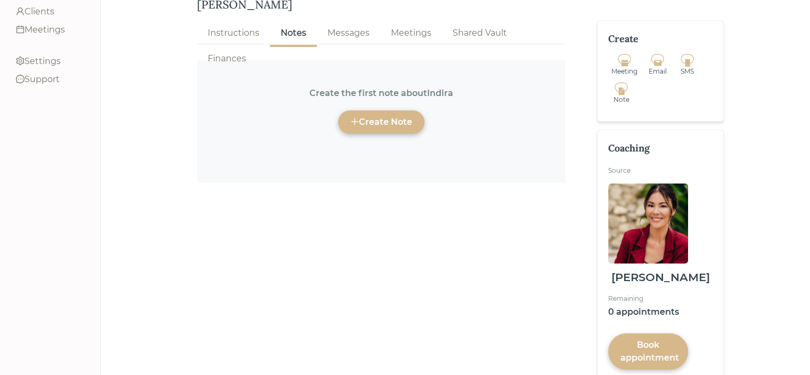 The width and height of the screenshot is (810, 375). Describe the element at coordinates (624, 71) in the screenshot. I see `div: Meeting` at that location.